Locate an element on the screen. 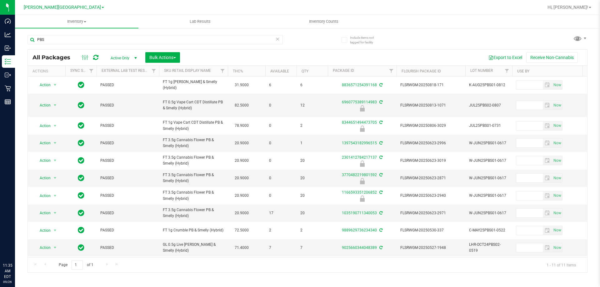 Image resolution: width=600 pixels, height=287 pixels. inline-svg: Outbound is located at coordinates (8, 75).